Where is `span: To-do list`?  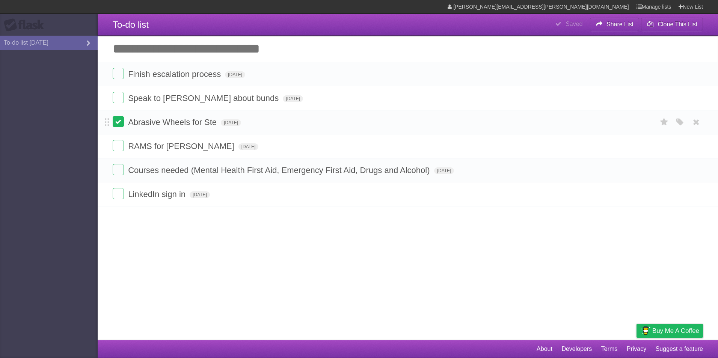 span: To-do list is located at coordinates (131, 24).